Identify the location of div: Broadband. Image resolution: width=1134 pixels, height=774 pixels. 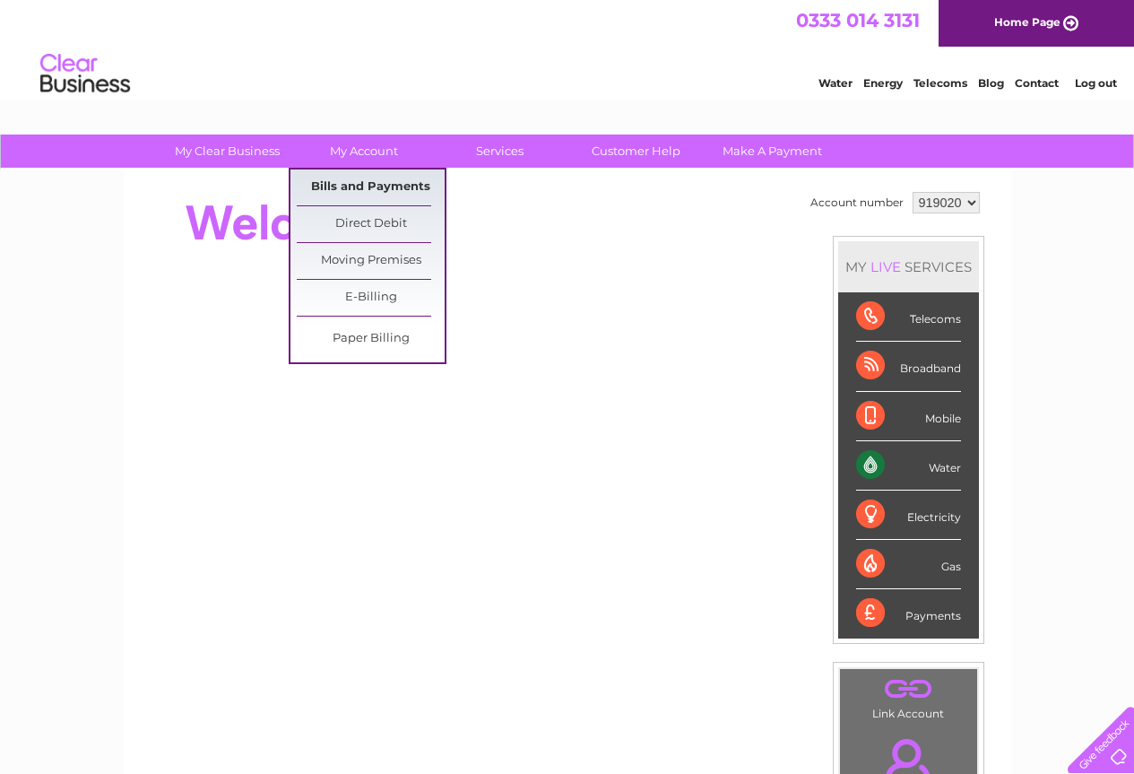
(908, 366).